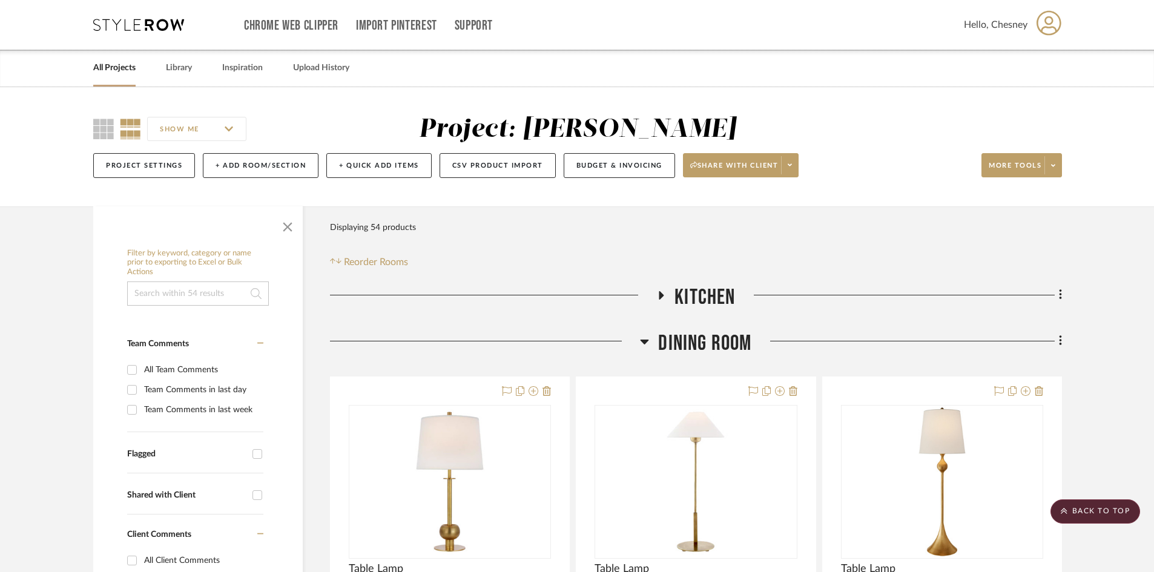 The height and width of the screenshot is (572, 1154). I want to click on h6: Filter by keyword, category or name prior to exporting to Excel or Bulk Actions, so click(198, 263).